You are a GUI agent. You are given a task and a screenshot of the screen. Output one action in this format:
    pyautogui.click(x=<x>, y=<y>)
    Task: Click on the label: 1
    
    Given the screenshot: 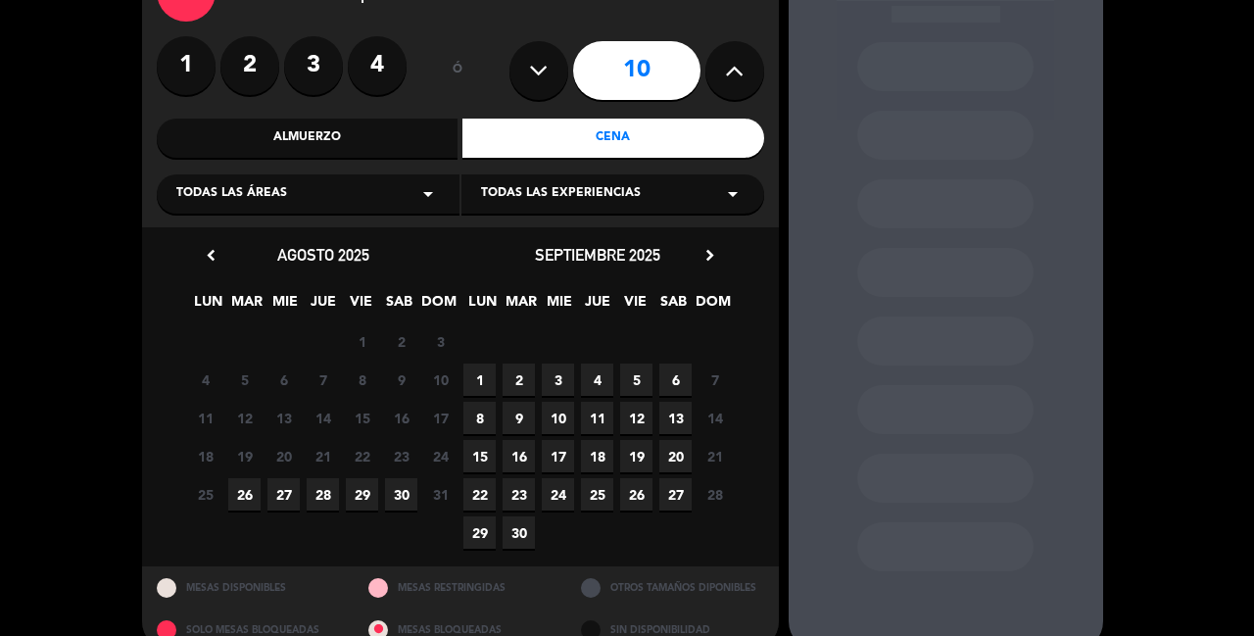 What is the action you would take?
    pyautogui.click(x=186, y=66)
    